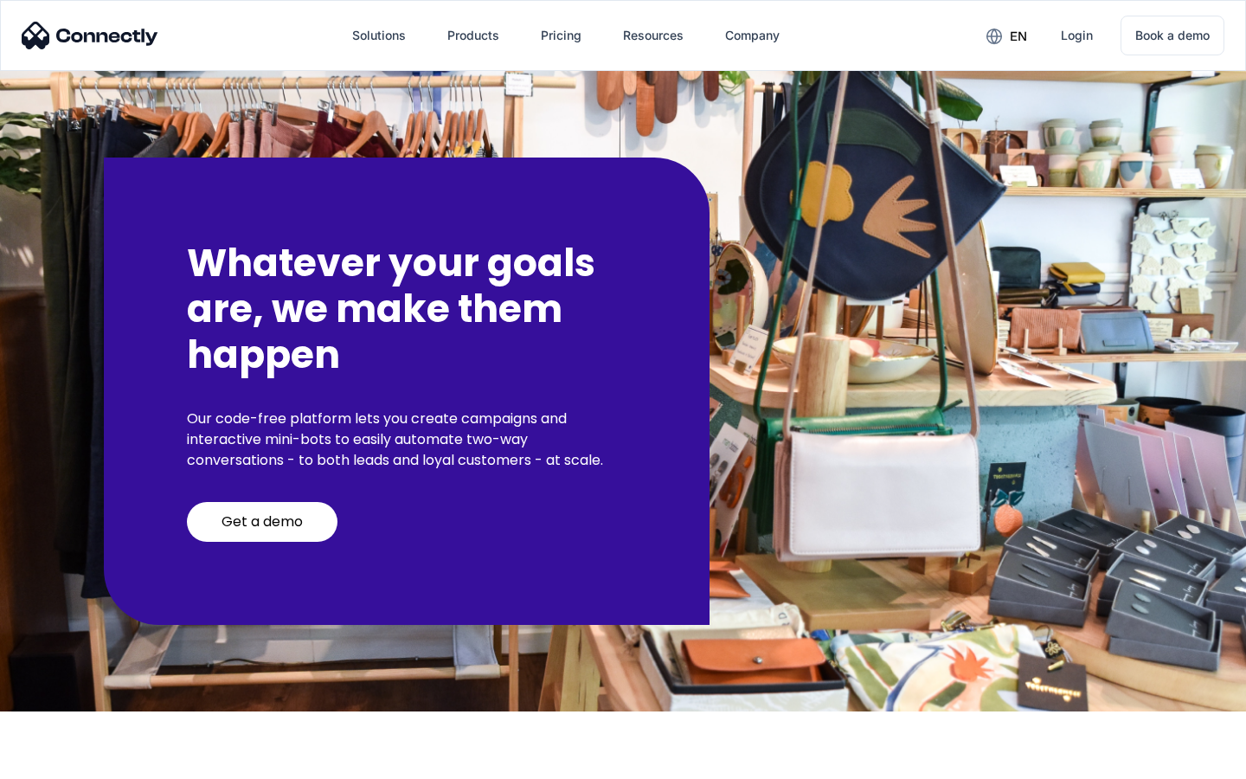  I want to click on h2: Whatever your goals are, we make them happen, so click(407, 309).